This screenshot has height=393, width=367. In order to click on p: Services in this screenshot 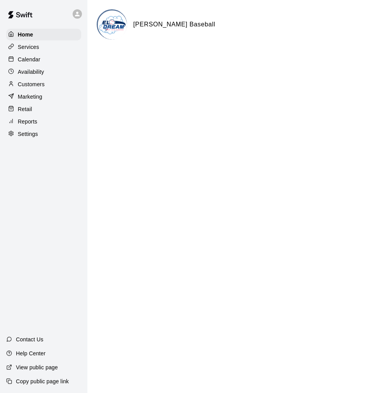, I will do `click(28, 47)`.